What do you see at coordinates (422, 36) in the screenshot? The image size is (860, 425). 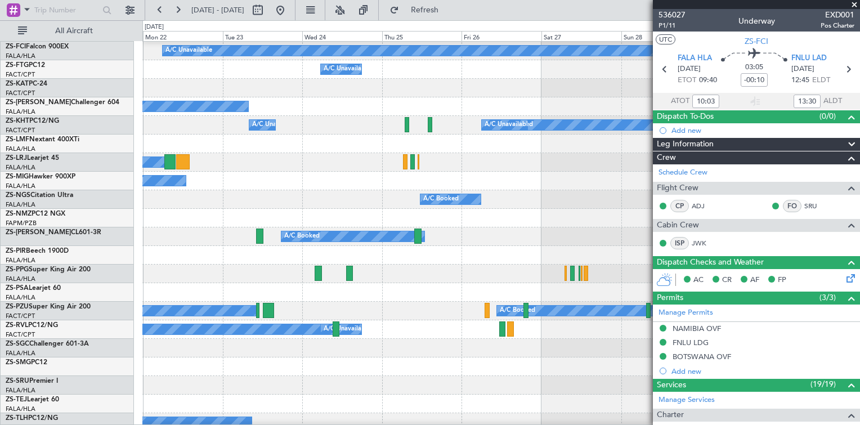 I see `div: Thu 25` at bounding box center [422, 36].